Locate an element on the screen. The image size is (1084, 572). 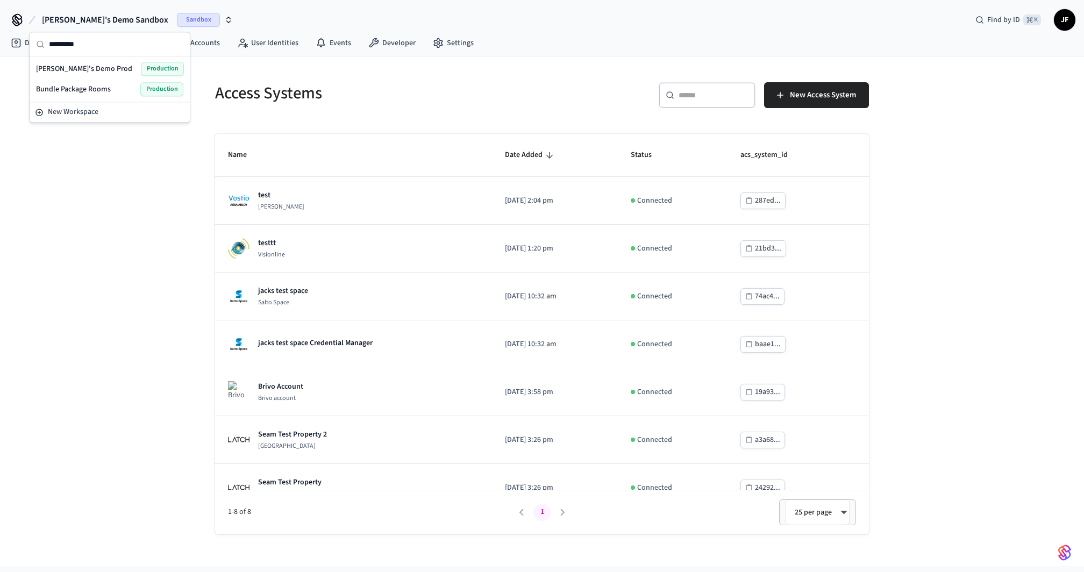
table: sticky table is located at coordinates (542, 347).